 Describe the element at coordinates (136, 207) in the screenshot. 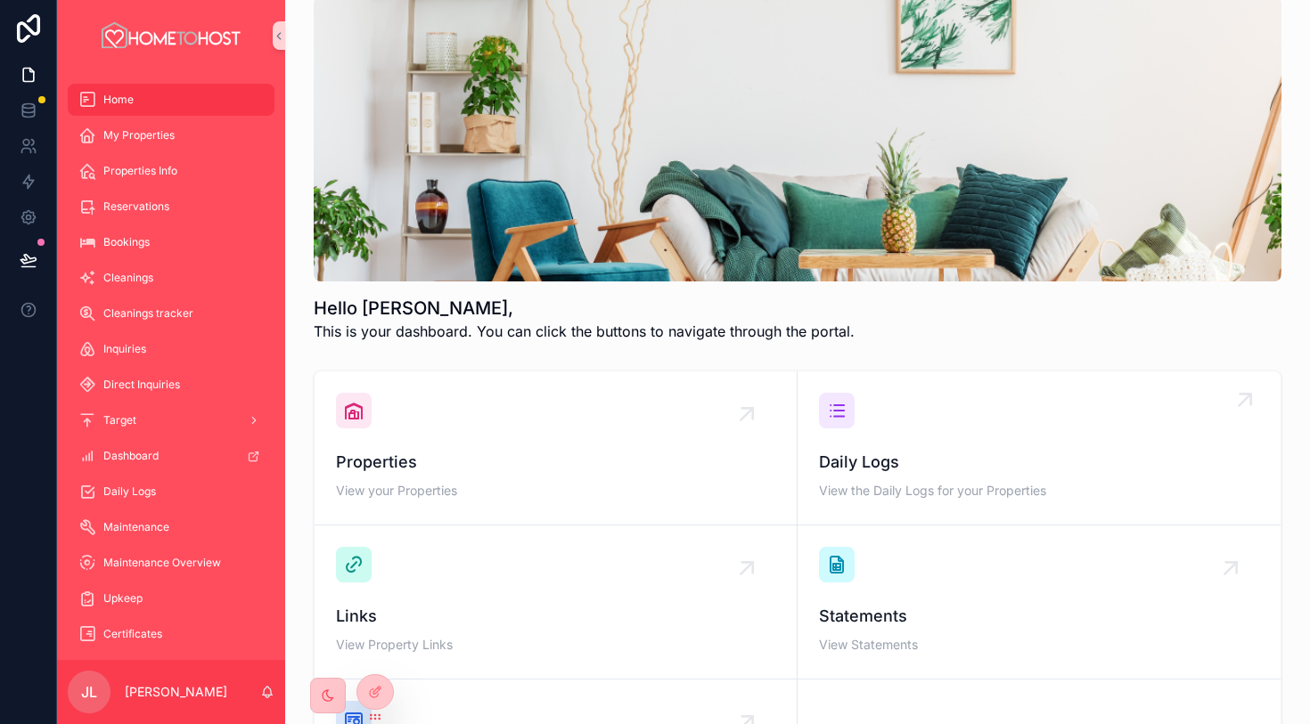

I see `span: Reservations` at that location.